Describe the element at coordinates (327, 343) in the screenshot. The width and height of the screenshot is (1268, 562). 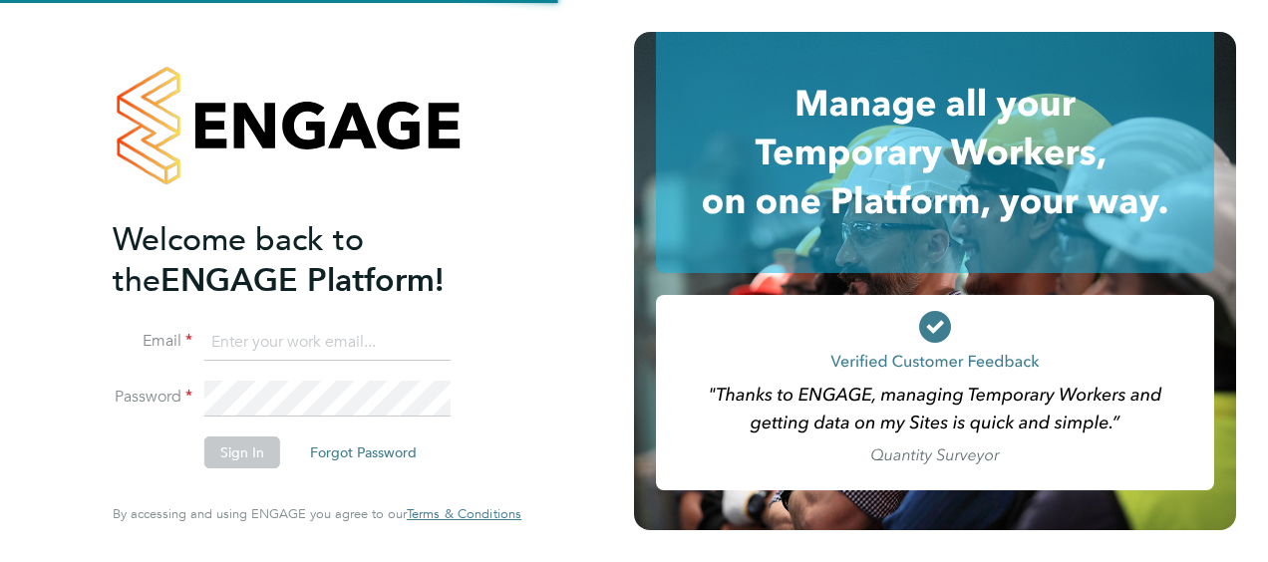
I see `input: Enter your work email...` at that location.